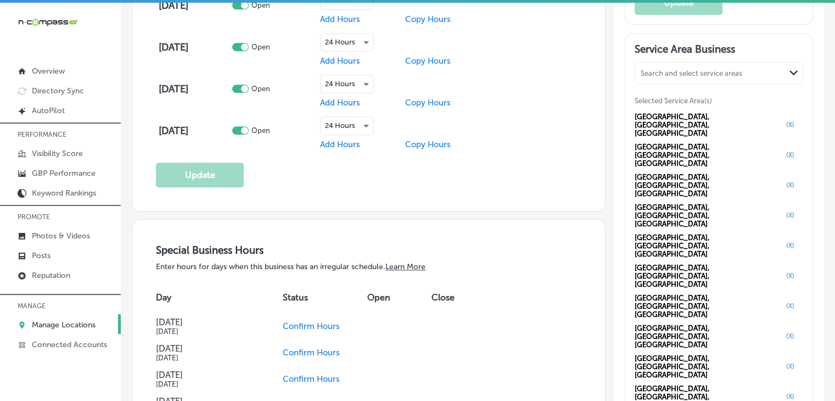  I want to click on a: Learn More, so click(405, 266).